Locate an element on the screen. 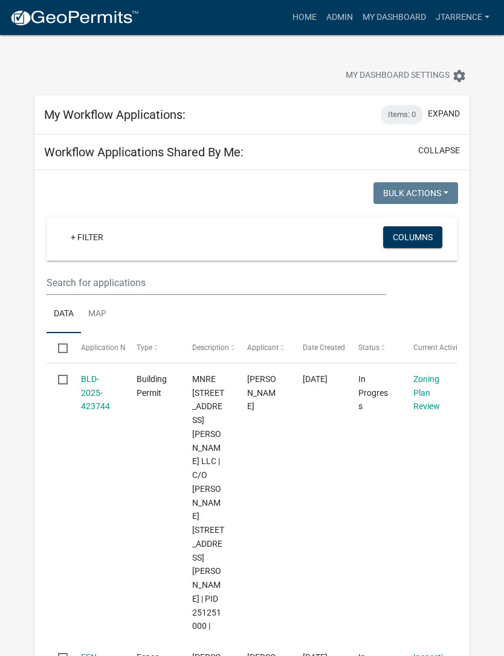 This screenshot has width=504, height=656. span: Status is located at coordinates (368, 348).